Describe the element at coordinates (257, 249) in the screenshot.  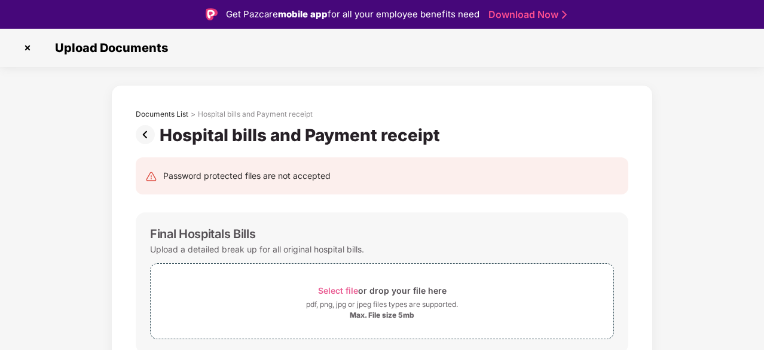
I see `div: Upload a detailed break up for all original hospital bills.` at that location.